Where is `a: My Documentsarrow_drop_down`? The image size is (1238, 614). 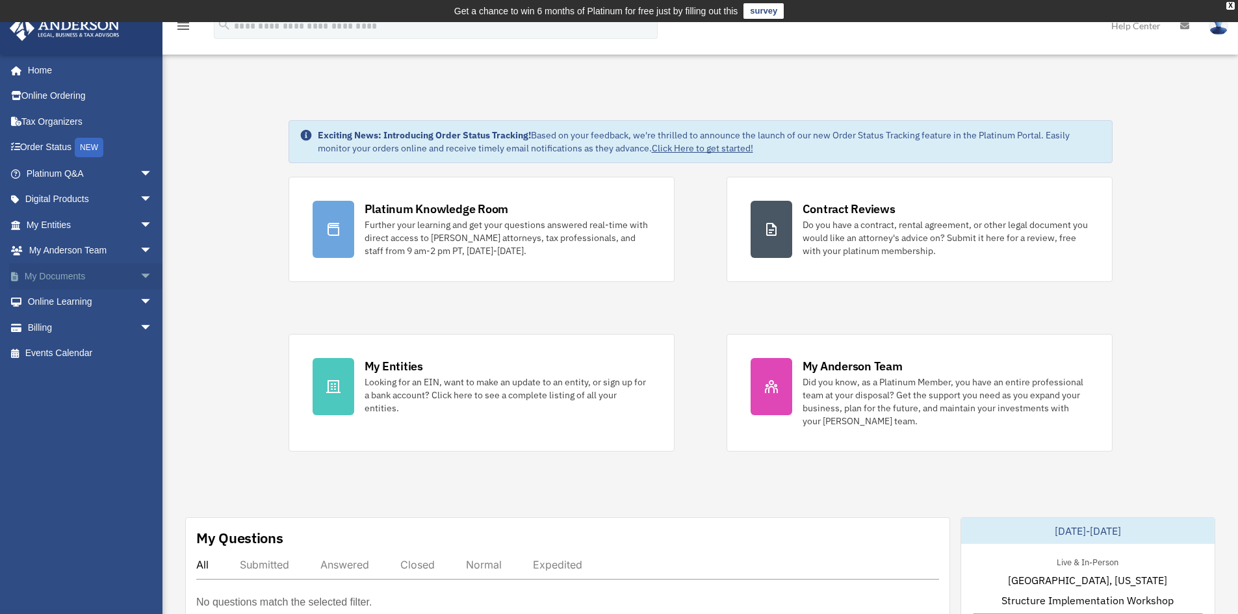 a: My Documentsarrow_drop_down is located at coordinates (90, 276).